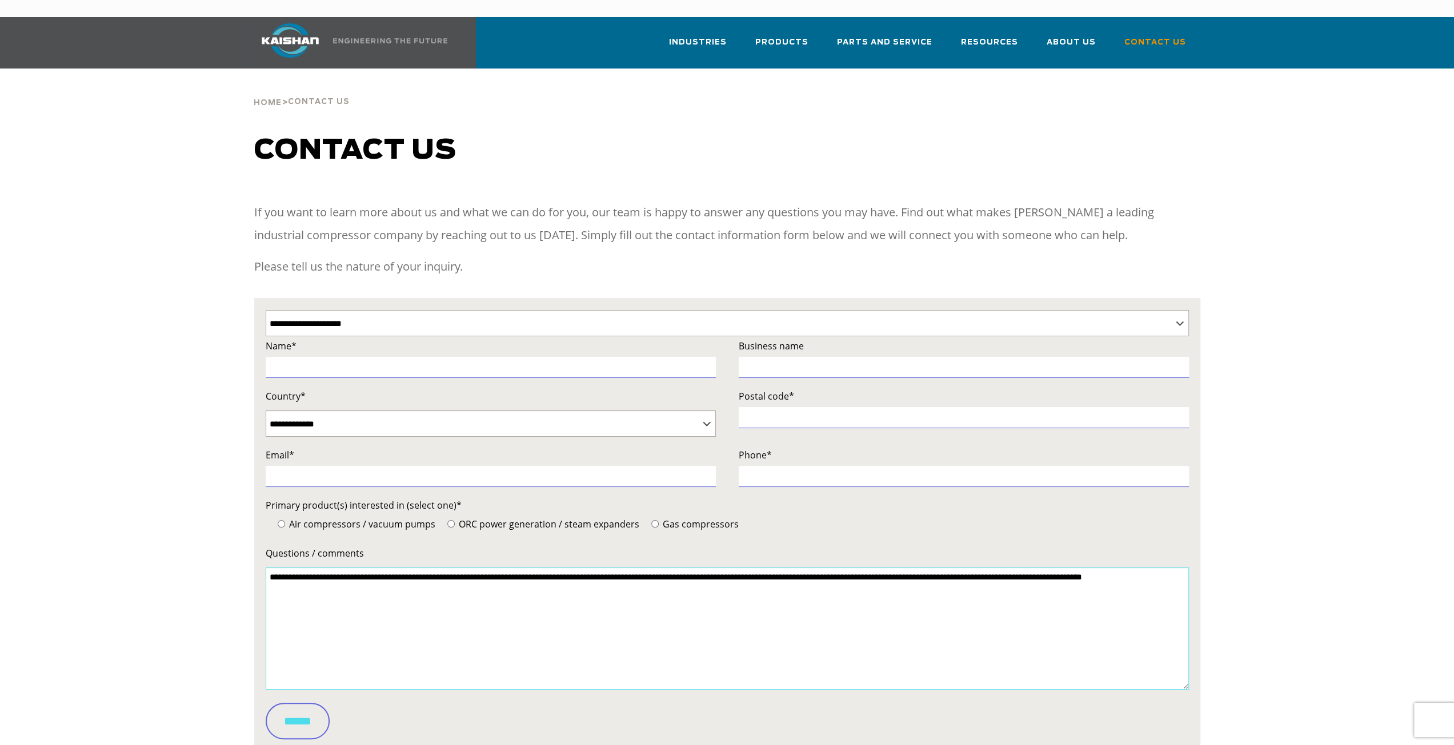 The image size is (1454, 745). I want to click on a: Kaishan USA, so click(348, 43).